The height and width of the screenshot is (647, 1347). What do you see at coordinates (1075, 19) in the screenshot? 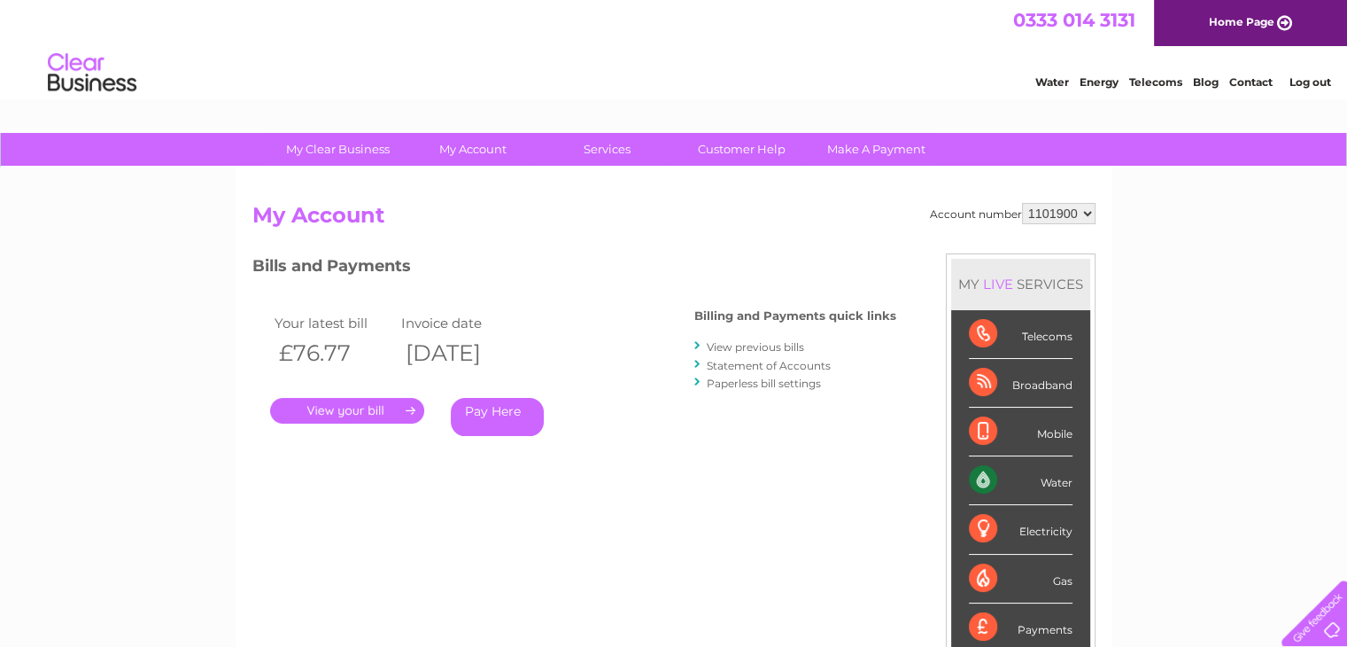
I see `a: 0333 014 3131` at bounding box center [1075, 19].